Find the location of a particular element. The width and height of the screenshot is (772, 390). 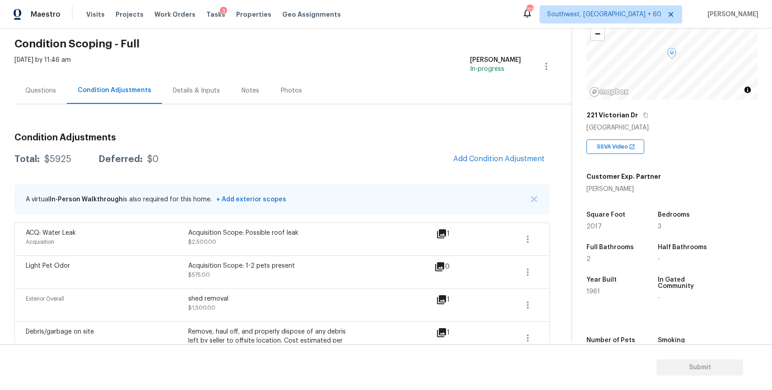

h5: Year Built is located at coordinates (601, 280).